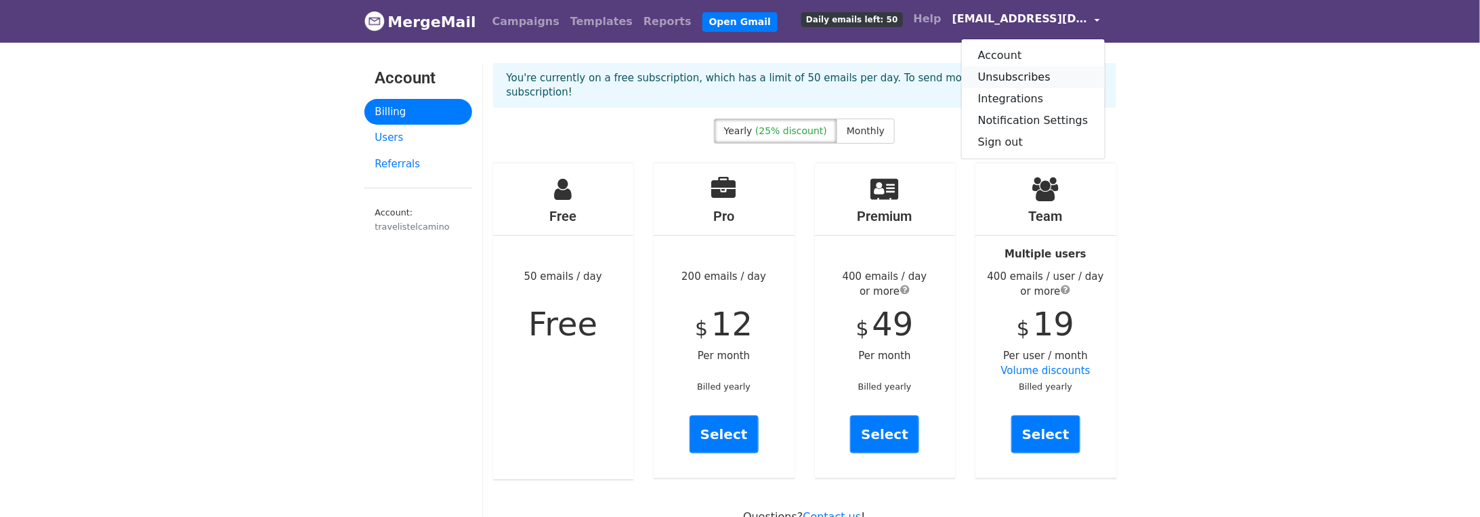  I want to click on a: MergeMail, so click(420, 22).